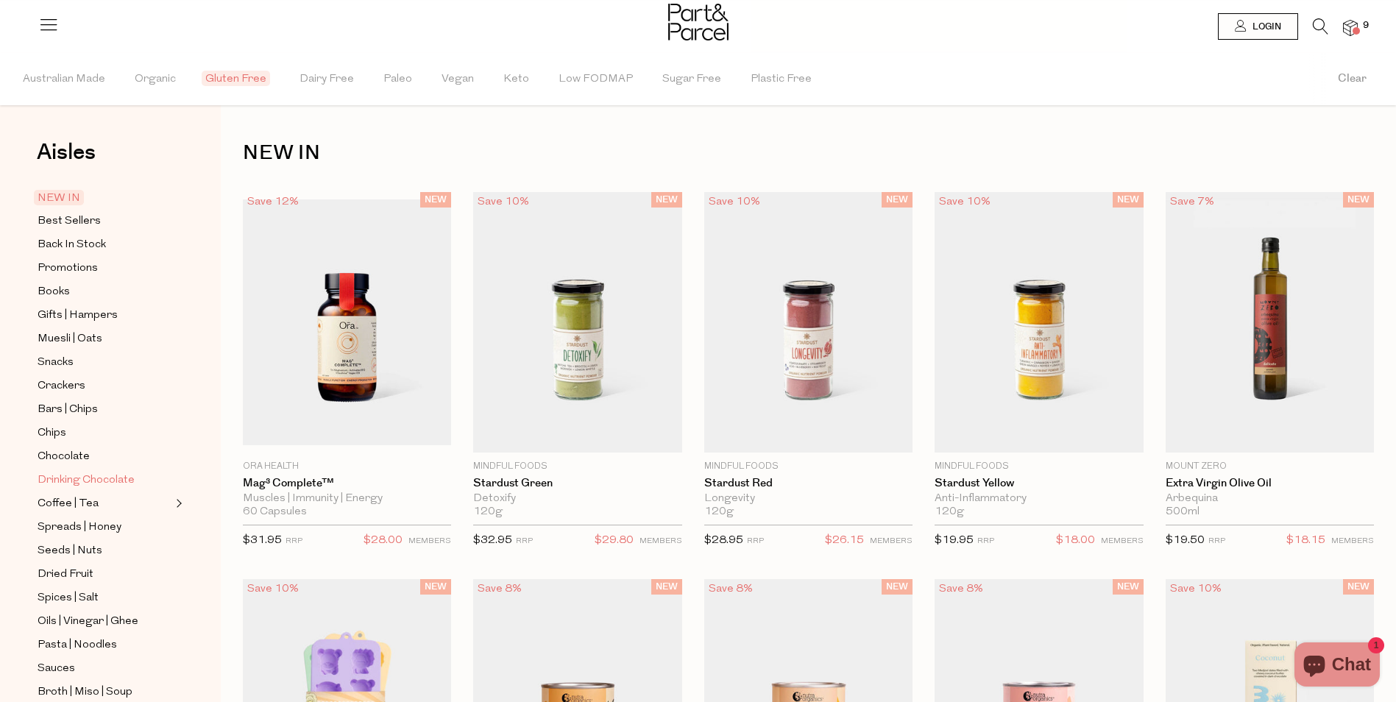 Image resolution: width=1396 pixels, height=702 pixels. What do you see at coordinates (1352, 79) in the screenshot?
I see `button: Clear filter by Filter` at bounding box center [1352, 79].